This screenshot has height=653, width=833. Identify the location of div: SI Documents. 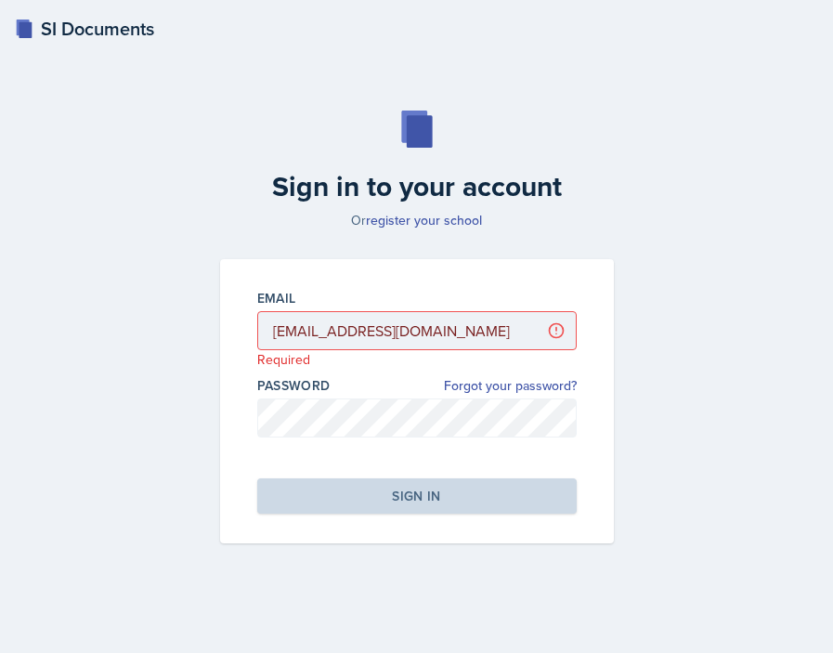
(85, 29).